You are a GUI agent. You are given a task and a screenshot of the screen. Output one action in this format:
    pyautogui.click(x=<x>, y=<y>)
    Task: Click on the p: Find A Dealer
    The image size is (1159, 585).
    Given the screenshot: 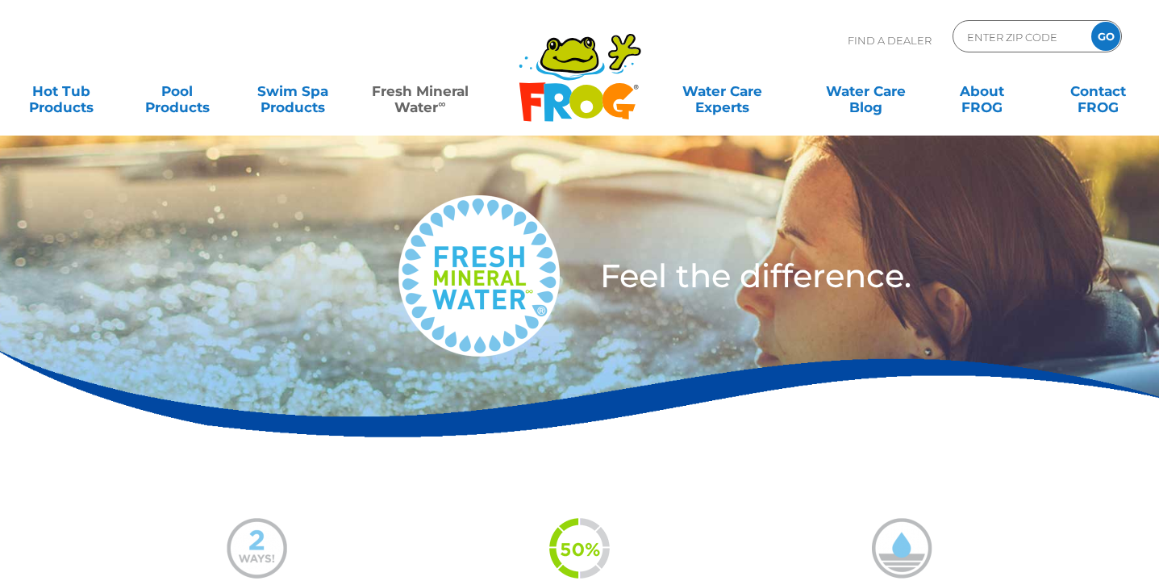 What is the action you would take?
    pyautogui.click(x=890, y=40)
    